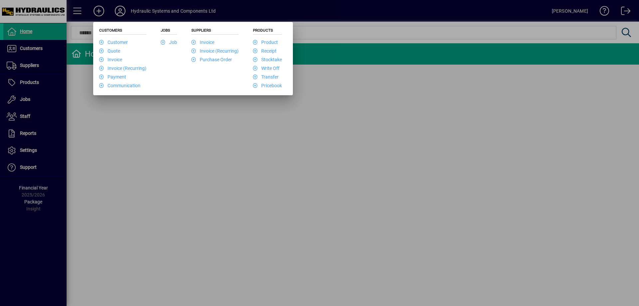 This screenshot has height=306, width=639. I want to click on a: Quote, so click(110, 51).